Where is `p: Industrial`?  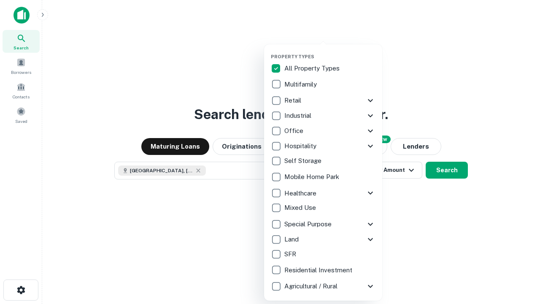 p: Industrial is located at coordinates (299, 116).